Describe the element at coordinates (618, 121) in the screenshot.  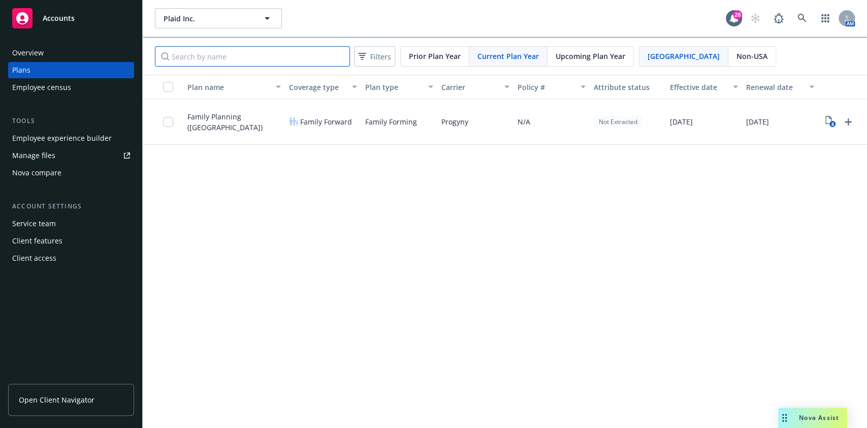
I see `div: Not Extracted` at that location.